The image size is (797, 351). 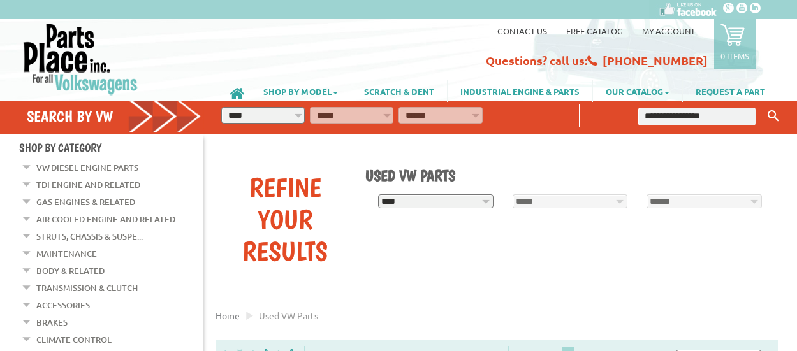 What do you see at coordinates (735, 55) in the screenshot?
I see `p: 0 items` at bounding box center [735, 55].